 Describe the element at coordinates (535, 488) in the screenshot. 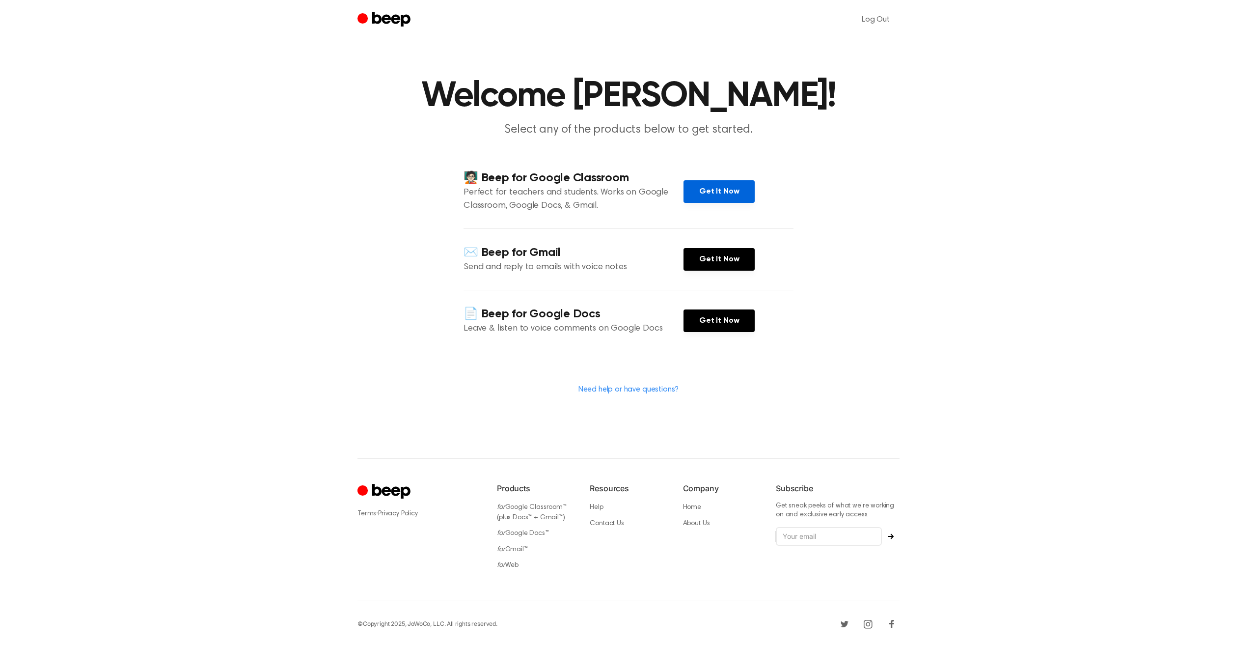

I see `h6: Products` at that location.